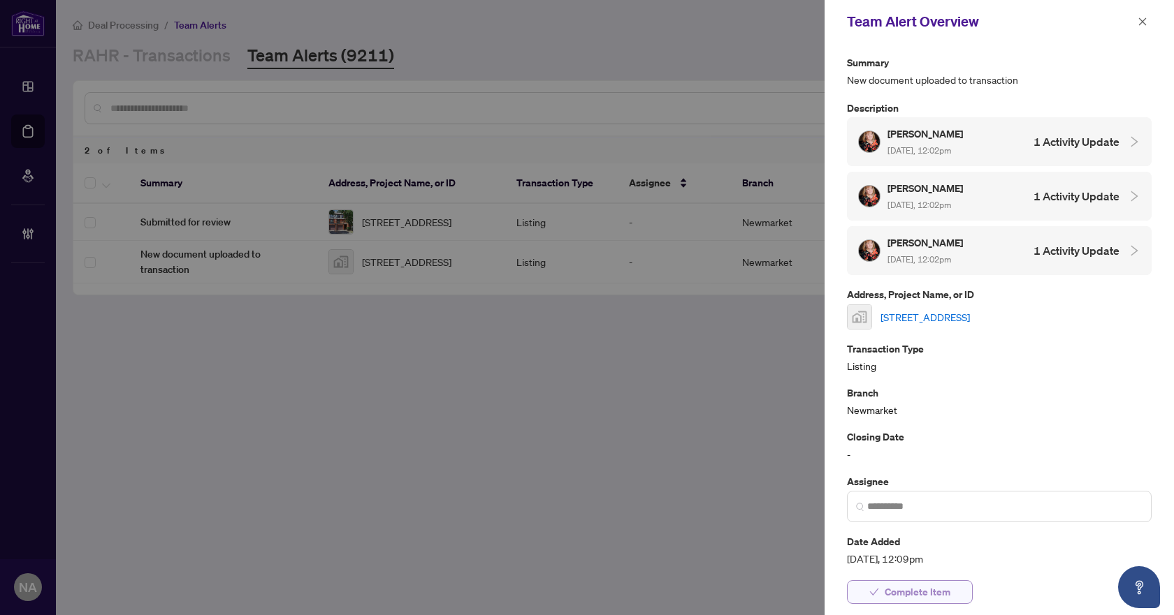 The width and height of the screenshot is (1174, 615). Describe the element at coordinates (999, 62) in the screenshot. I see `p: Summary` at that location.